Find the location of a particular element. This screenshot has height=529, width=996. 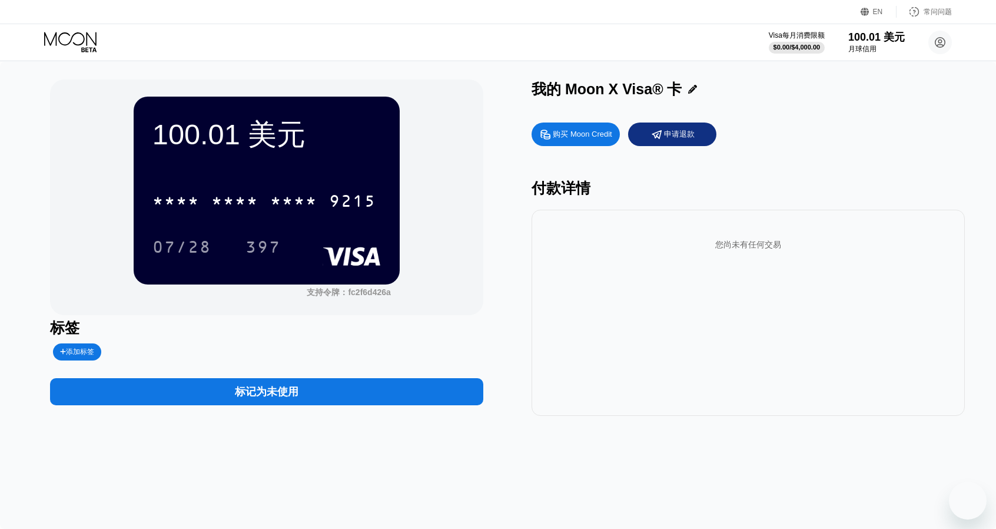

font: 标签 is located at coordinates (65, 327).